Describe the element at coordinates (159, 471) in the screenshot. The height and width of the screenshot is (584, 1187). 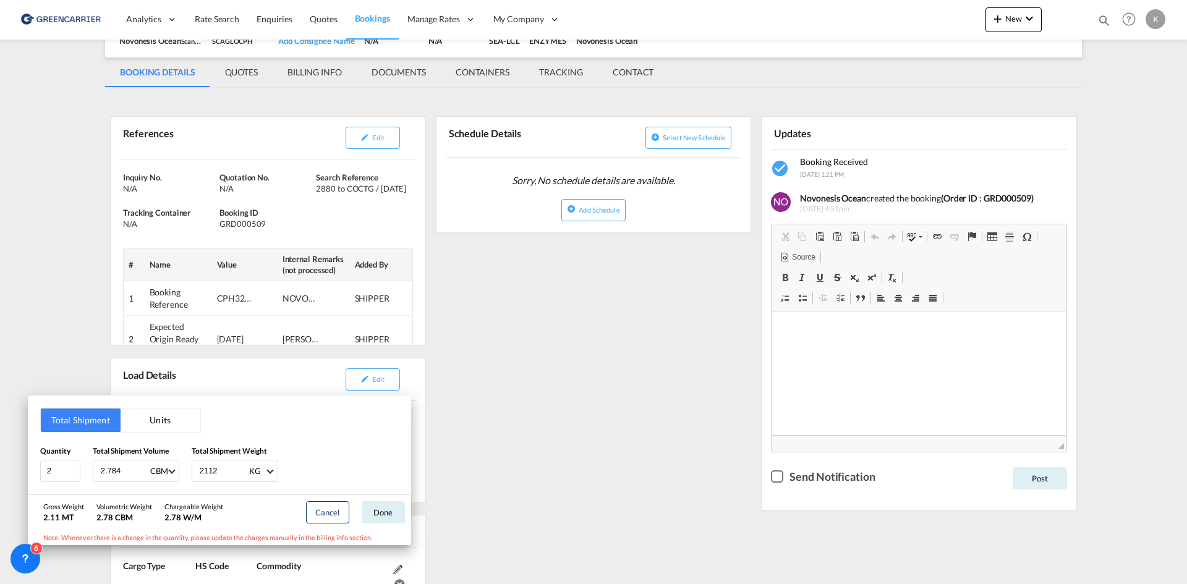
I see `div: CBM` at that location.